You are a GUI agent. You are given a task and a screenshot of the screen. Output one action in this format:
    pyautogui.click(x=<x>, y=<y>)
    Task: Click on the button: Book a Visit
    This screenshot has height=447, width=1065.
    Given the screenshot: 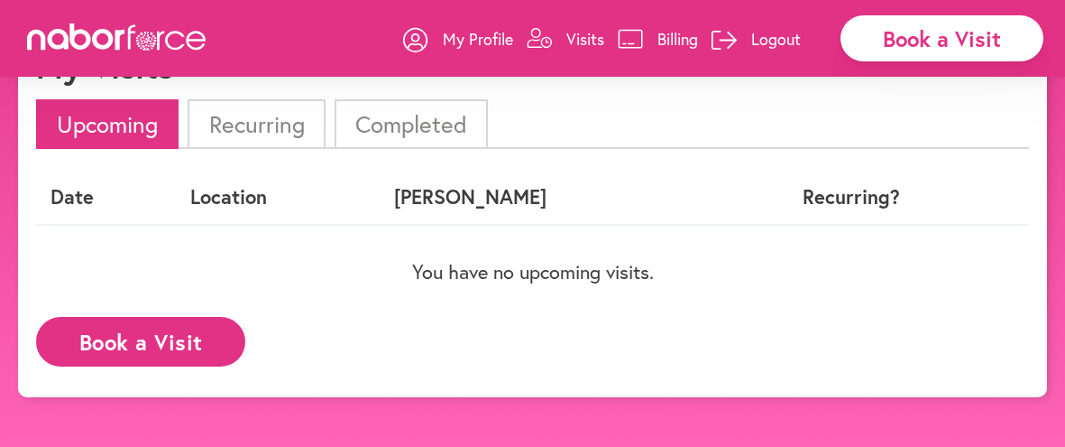 What is the action you would take?
    pyautogui.click(x=141, y=341)
    